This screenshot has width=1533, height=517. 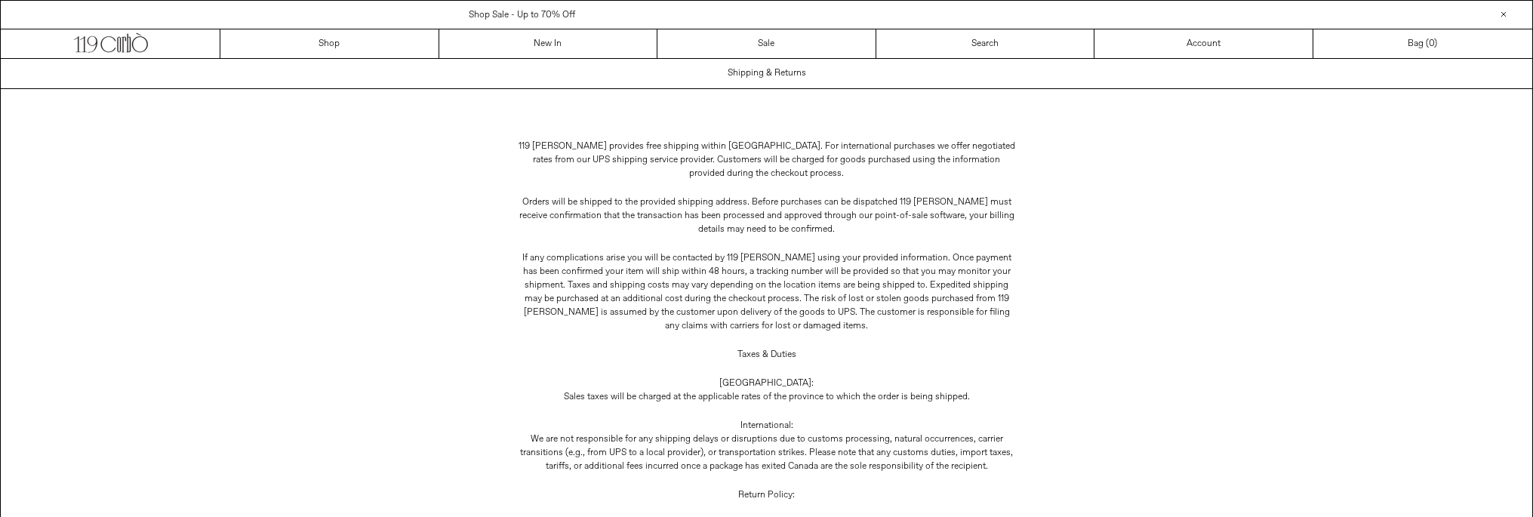 What do you see at coordinates (549, 44) in the screenshot?
I see `a: New In` at bounding box center [549, 44].